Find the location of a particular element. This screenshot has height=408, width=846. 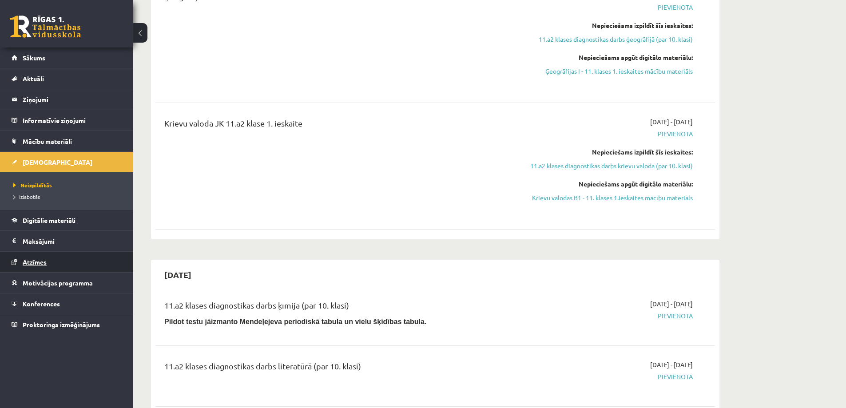

a: Ģeogrāfijas I - 11. klases 1. ieskaites mācību materiāls is located at coordinates (609, 71).